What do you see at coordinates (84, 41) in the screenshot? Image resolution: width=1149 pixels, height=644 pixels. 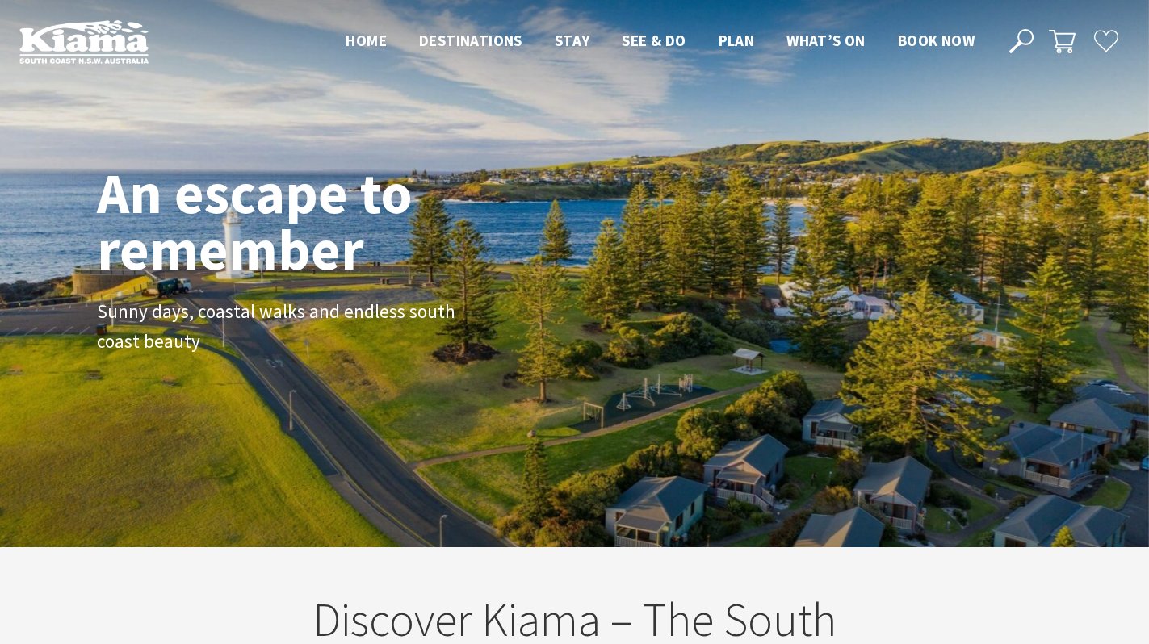 I see `img: Kiama Logo` at bounding box center [84, 41].